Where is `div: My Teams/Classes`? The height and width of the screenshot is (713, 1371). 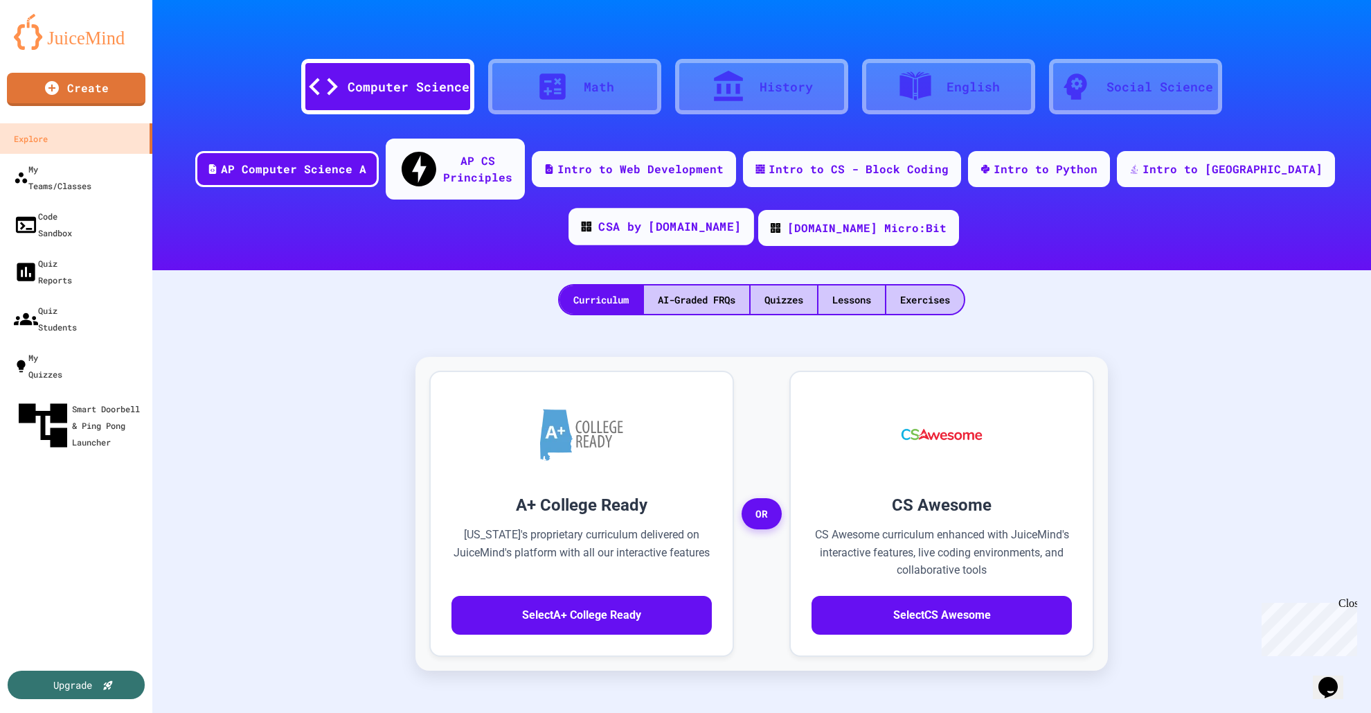
div: My Teams/Classes is located at coordinates (53, 177).